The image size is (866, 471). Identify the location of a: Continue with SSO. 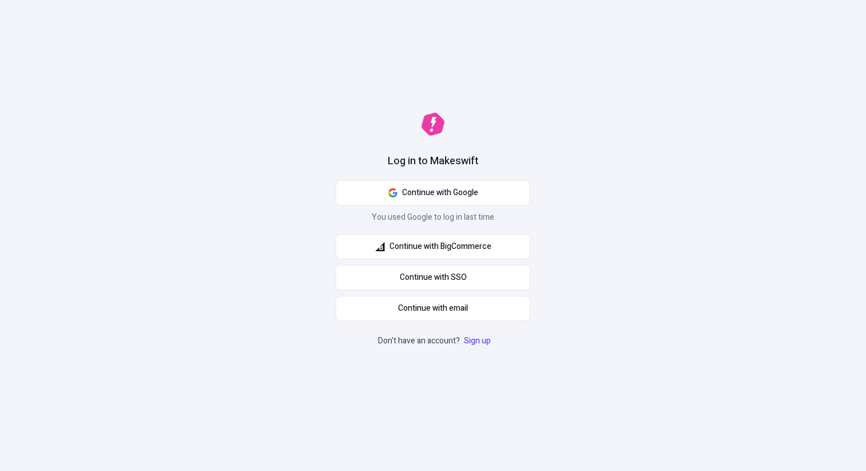
(433, 278).